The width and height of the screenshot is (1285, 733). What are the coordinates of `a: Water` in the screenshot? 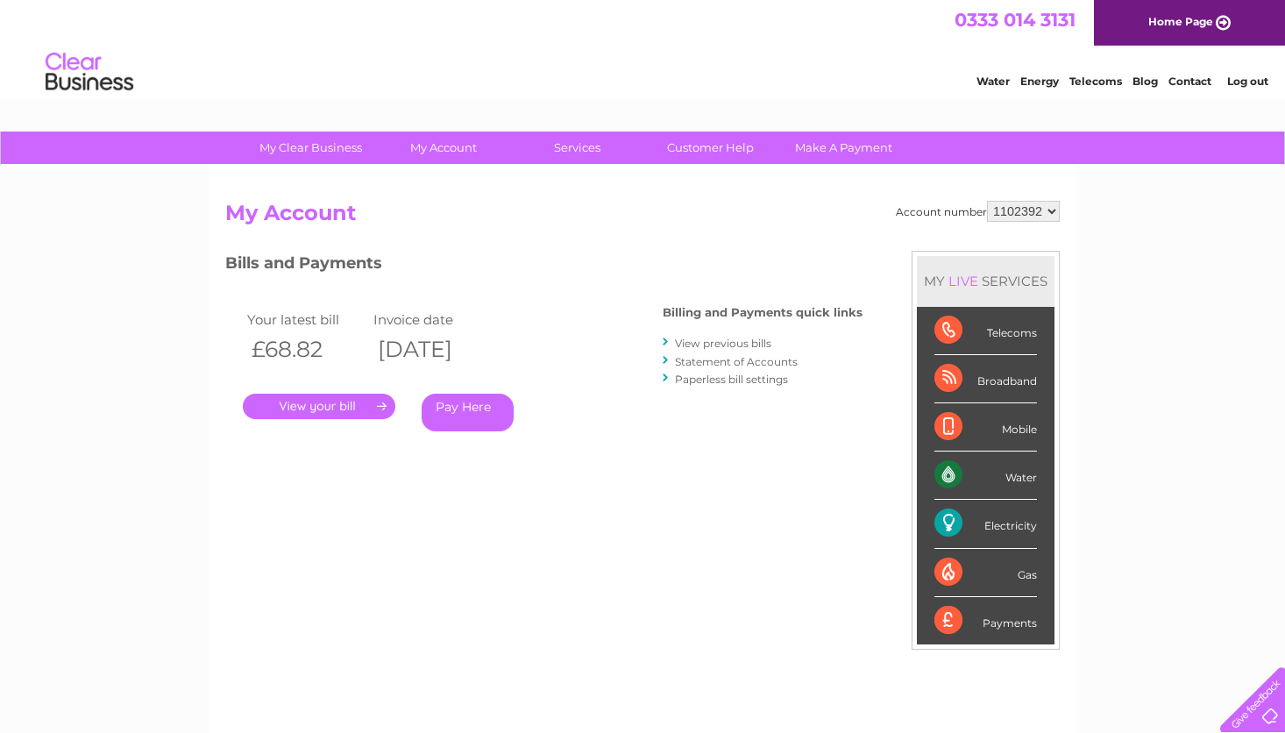 It's located at (993, 81).